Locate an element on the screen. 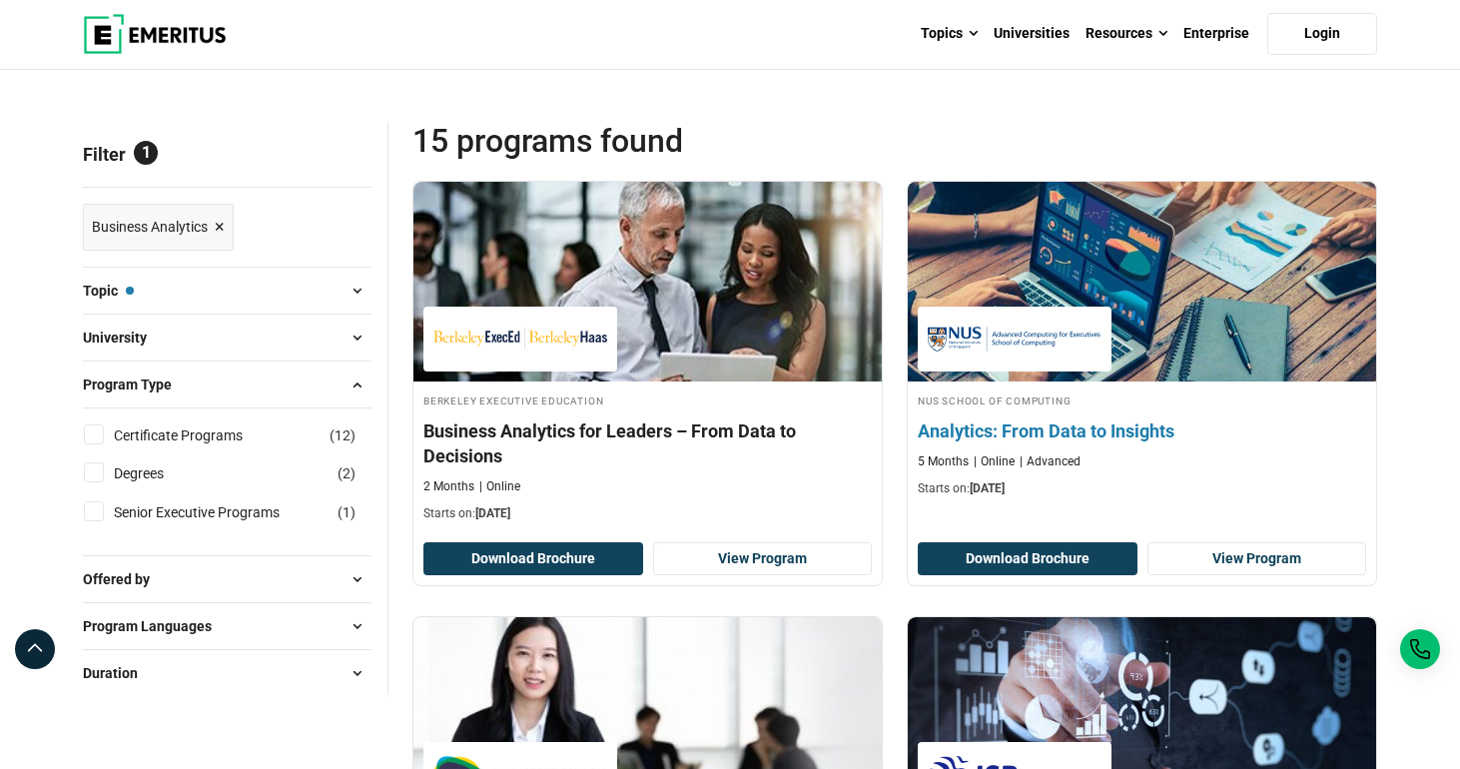 Image resolution: width=1460 pixels, height=769 pixels. span: 2 is located at coordinates (347, 473).